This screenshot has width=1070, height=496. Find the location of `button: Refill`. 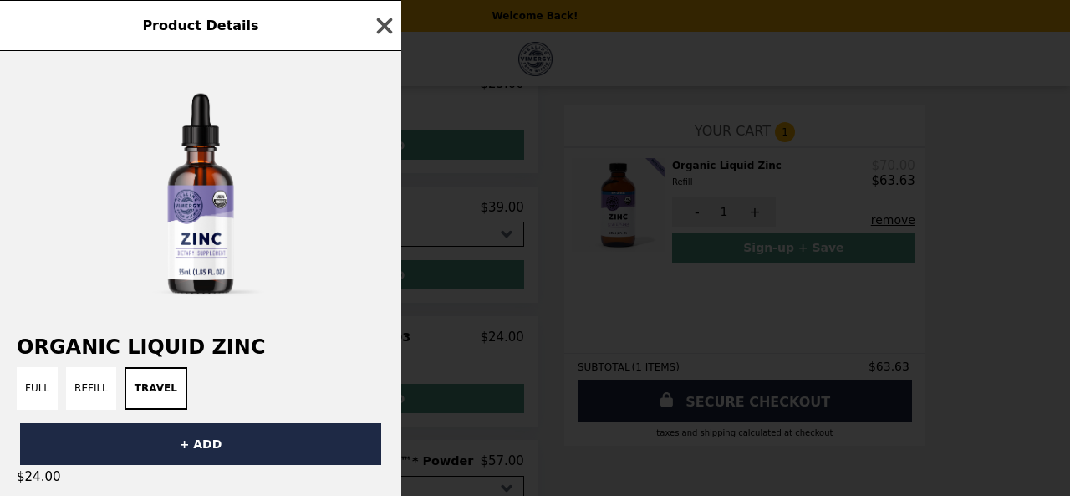

button: Refill is located at coordinates (91, 388).